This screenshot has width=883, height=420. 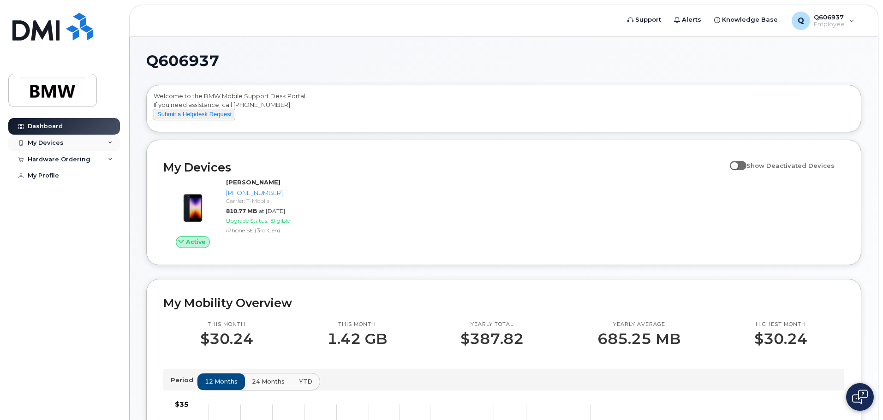 What do you see at coordinates (734, 161) in the screenshot?
I see `input: Show Deactivated Devices` at bounding box center [734, 161].